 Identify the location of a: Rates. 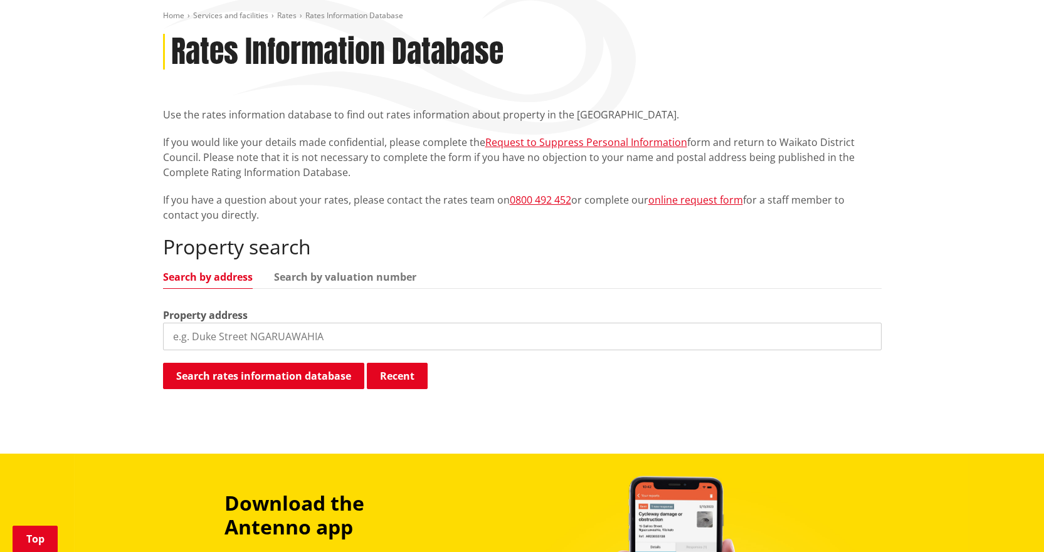
(287, 15).